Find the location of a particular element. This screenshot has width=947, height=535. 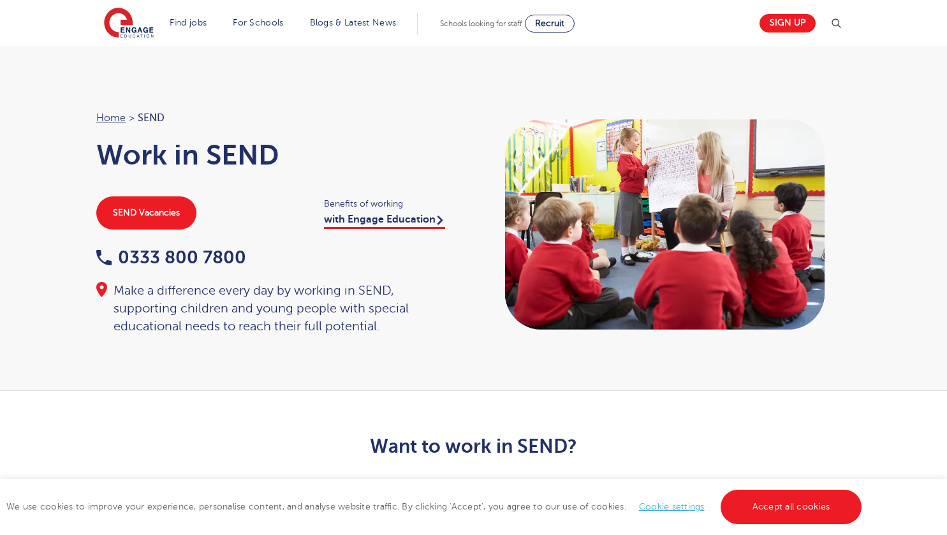

a: 0333 800 7800 is located at coordinates (171, 257).